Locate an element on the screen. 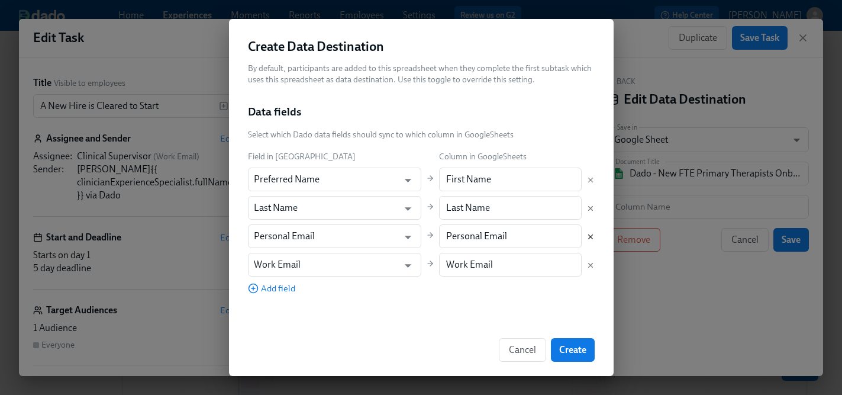  span: Create is located at coordinates (573, 350).